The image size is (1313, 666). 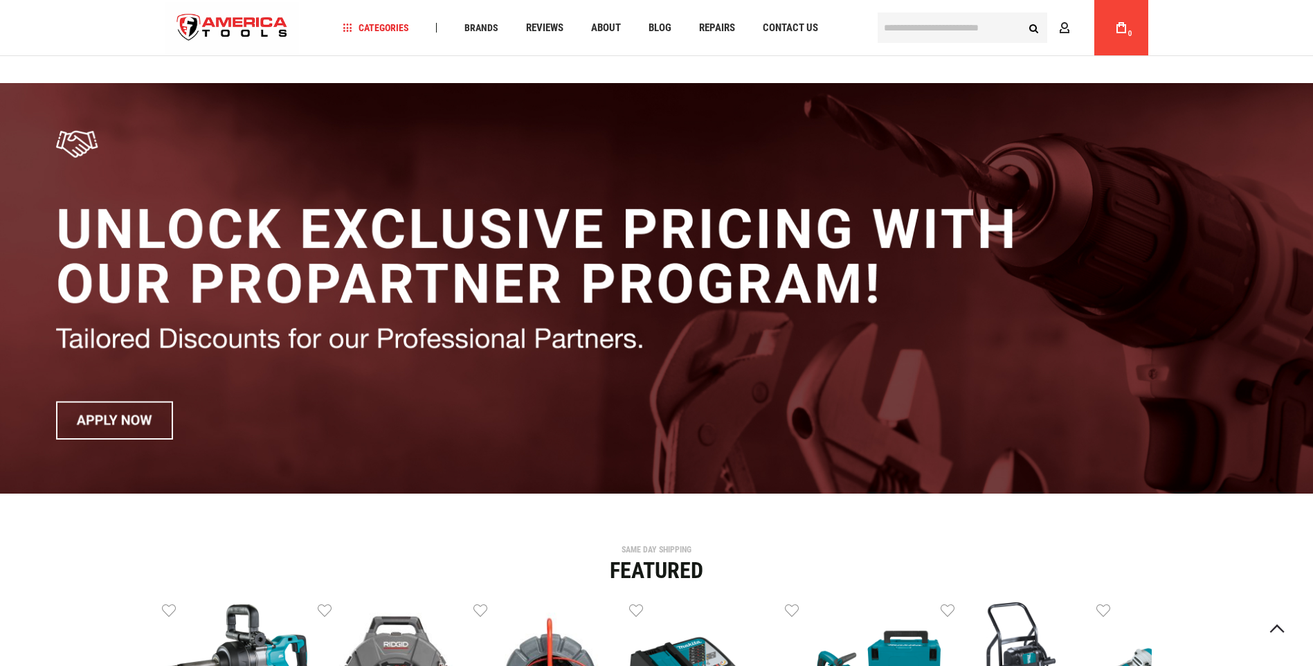 I want to click on img: America Tools, so click(x=233, y=28).